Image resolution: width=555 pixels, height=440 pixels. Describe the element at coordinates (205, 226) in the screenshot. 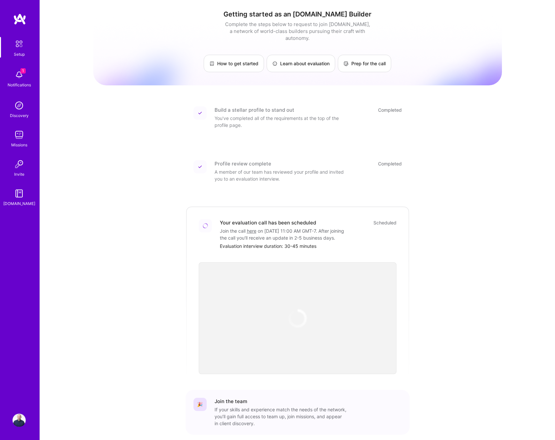

I see `img: Loading` at that location.